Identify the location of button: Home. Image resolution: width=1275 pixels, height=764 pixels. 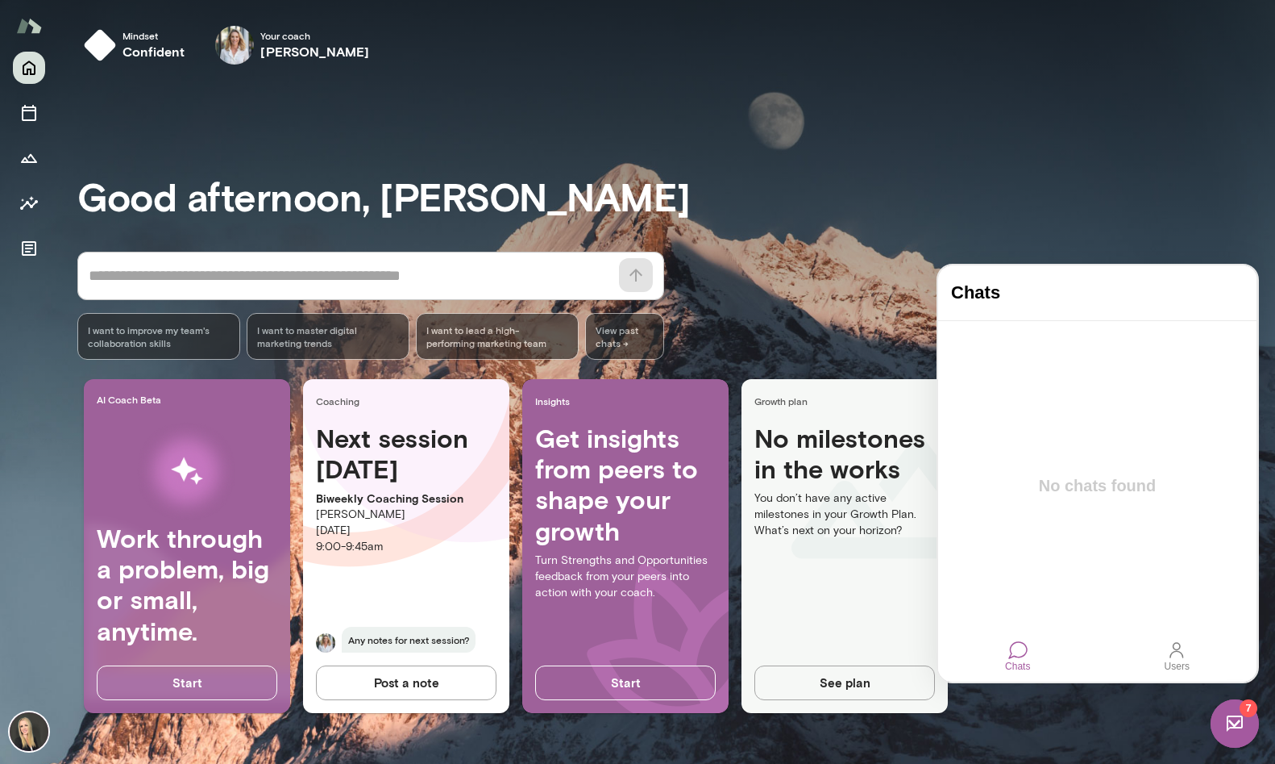
(29, 68).